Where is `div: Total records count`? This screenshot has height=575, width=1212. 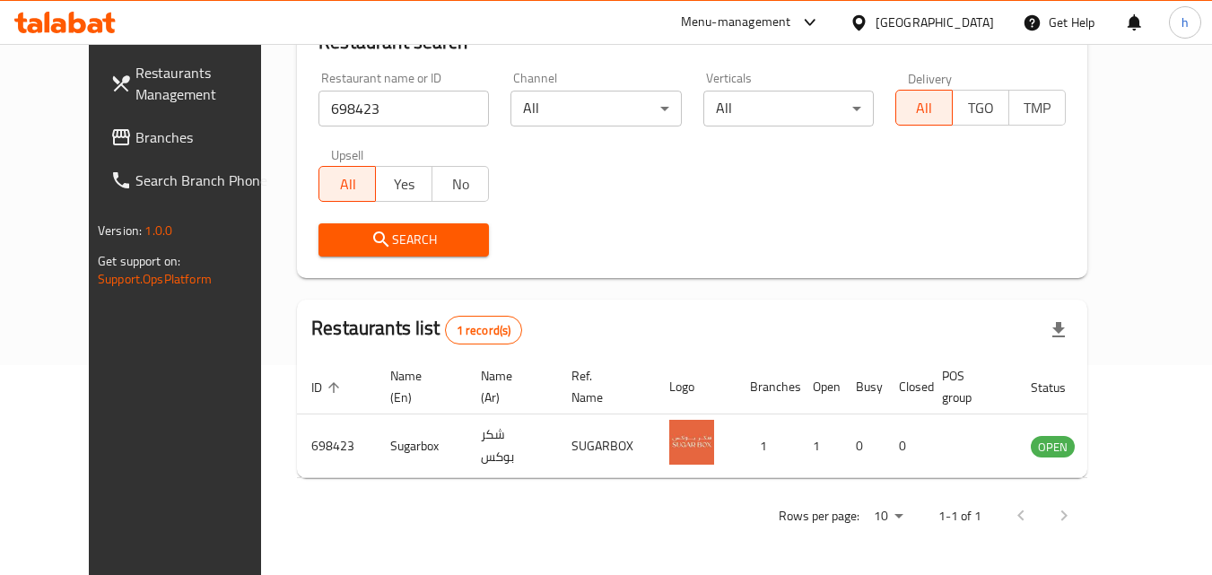 div: Total records count is located at coordinates (483, 330).